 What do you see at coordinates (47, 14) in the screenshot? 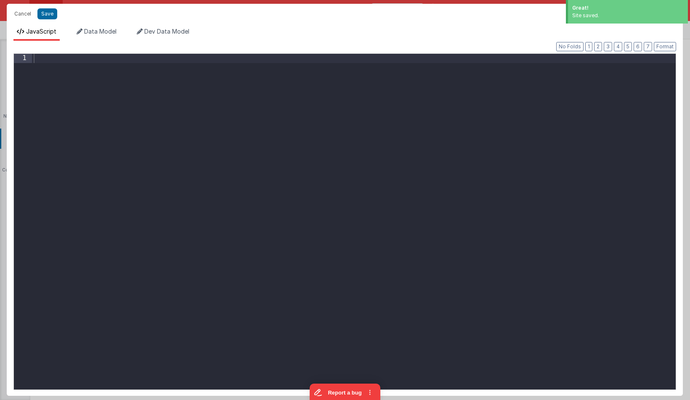
I see `button: Save` at bounding box center [47, 14].